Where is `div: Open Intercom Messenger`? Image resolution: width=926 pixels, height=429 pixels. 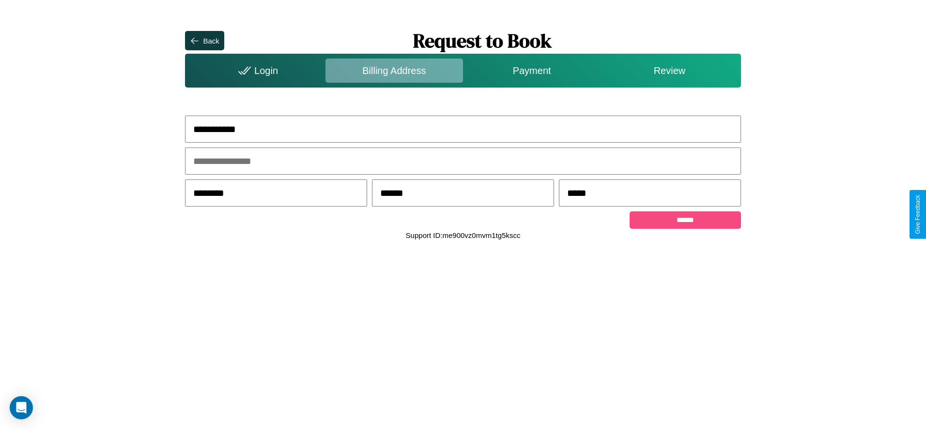
div: Open Intercom Messenger is located at coordinates (21, 408).